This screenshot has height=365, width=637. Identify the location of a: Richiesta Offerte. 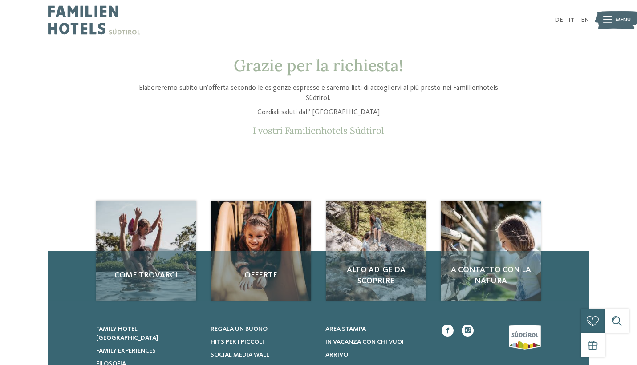
(261, 251).